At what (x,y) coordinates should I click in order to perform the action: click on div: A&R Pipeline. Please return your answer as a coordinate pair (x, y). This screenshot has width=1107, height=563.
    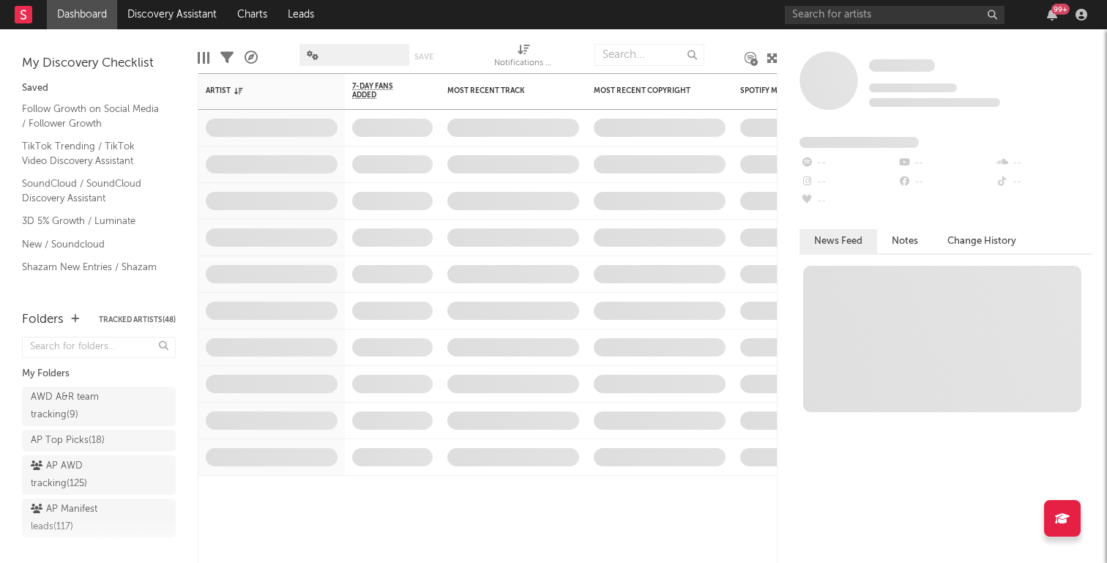
    Looking at the image, I should click on (251, 58).